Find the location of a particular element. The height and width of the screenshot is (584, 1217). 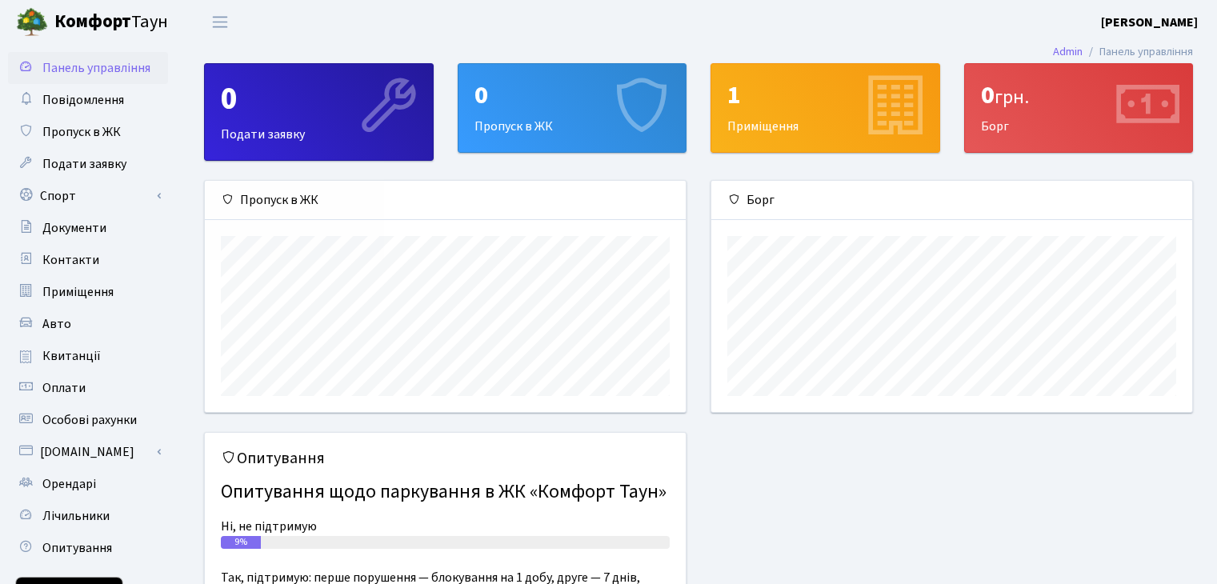

a: Панель управління is located at coordinates (88, 68).